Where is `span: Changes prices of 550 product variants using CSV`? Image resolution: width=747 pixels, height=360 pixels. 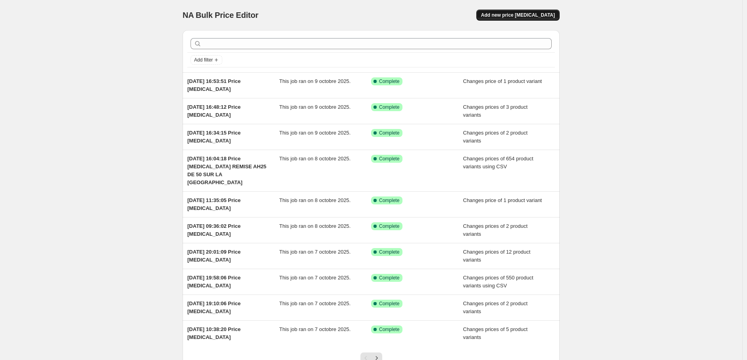
span: Changes prices of 550 product variants using CSV is located at coordinates (498, 281).